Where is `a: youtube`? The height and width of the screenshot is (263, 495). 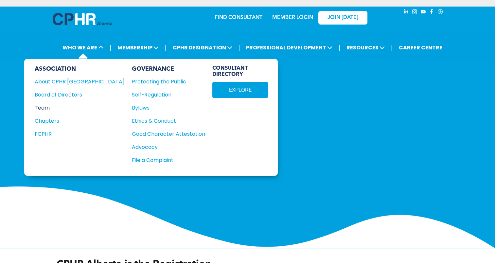 a: youtube is located at coordinates (424, 12).